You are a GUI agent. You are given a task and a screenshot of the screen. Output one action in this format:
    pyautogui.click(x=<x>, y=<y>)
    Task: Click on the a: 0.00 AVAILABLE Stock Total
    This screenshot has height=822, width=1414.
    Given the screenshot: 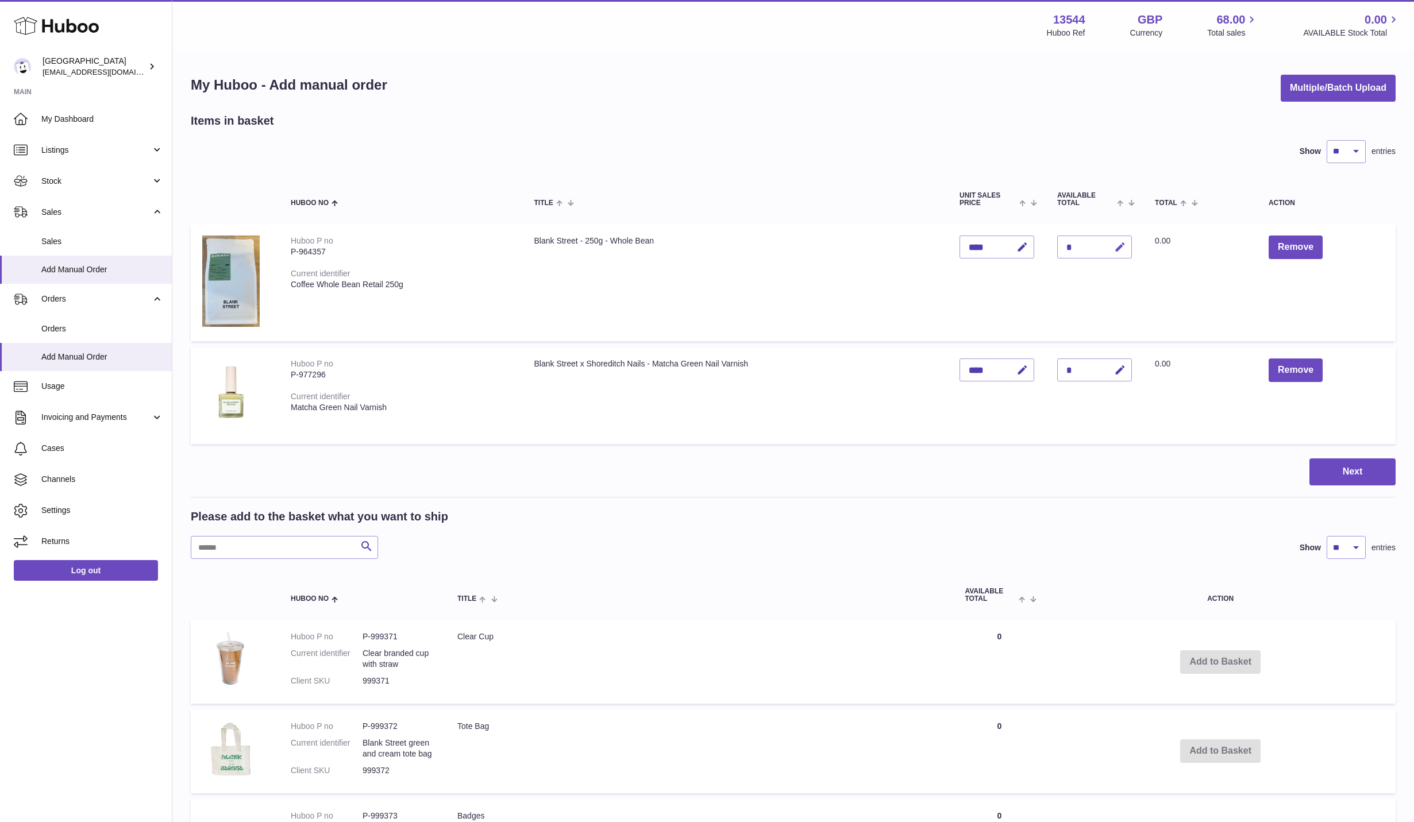 What is the action you would take?
    pyautogui.click(x=1351, y=25)
    